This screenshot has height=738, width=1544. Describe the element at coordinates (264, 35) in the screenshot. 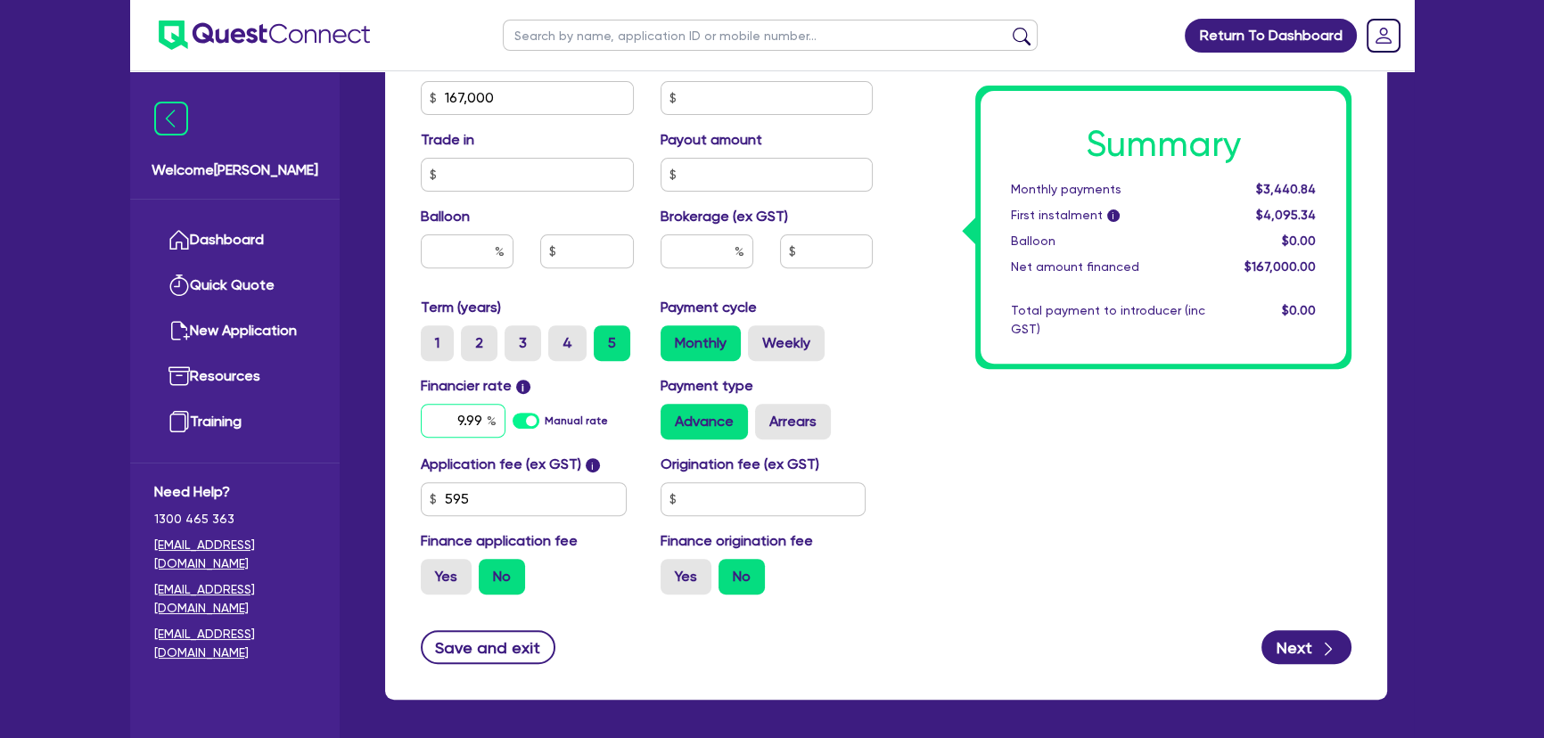

I see `img: quest-connect-logo-blue` at that location.